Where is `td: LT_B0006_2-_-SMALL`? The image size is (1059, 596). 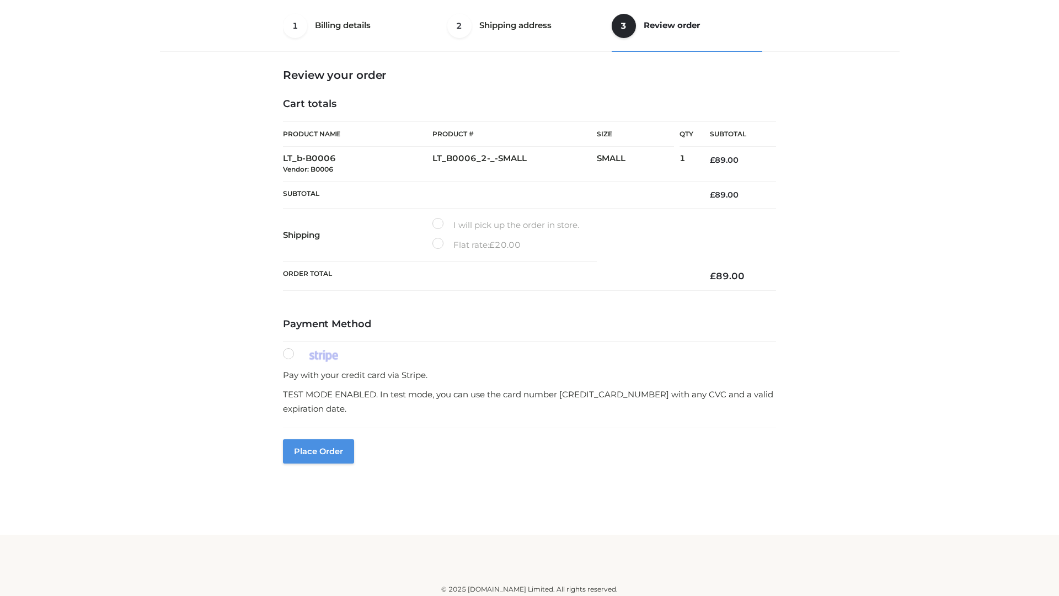 td: LT_B0006_2-_-SMALL is located at coordinates (515, 164).